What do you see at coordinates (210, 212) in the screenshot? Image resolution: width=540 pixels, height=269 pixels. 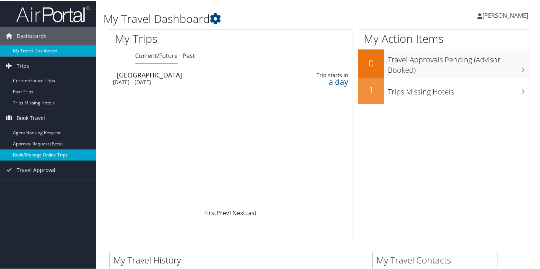 I see `a: First` at bounding box center [210, 212].